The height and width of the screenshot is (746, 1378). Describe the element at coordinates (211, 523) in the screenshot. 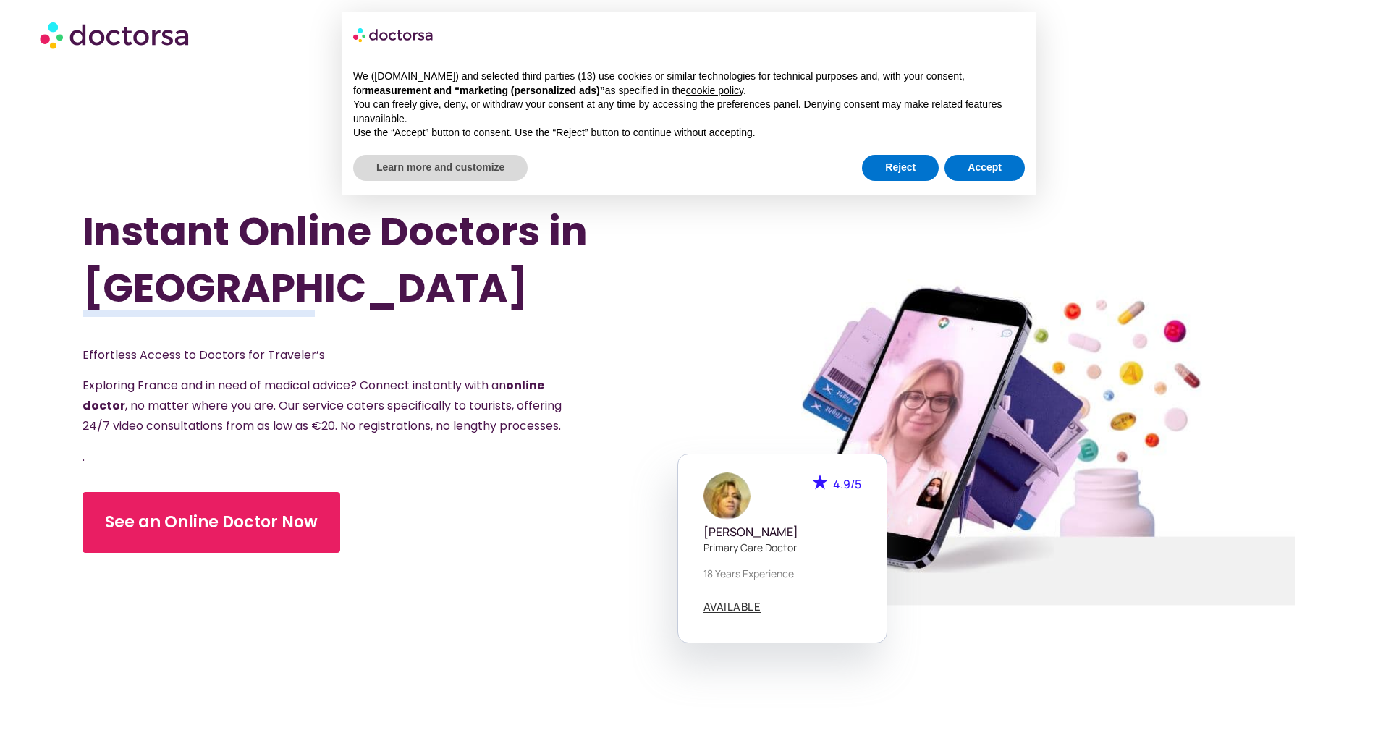

I see `a: See an Online Doctor Now` at that location.